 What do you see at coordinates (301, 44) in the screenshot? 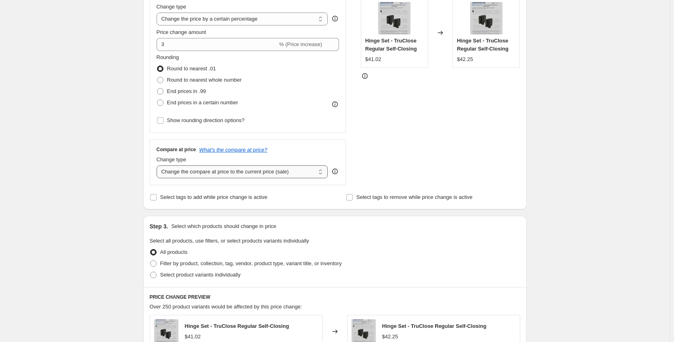
I see `span: % (Price increase)` at bounding box center [301, 44].